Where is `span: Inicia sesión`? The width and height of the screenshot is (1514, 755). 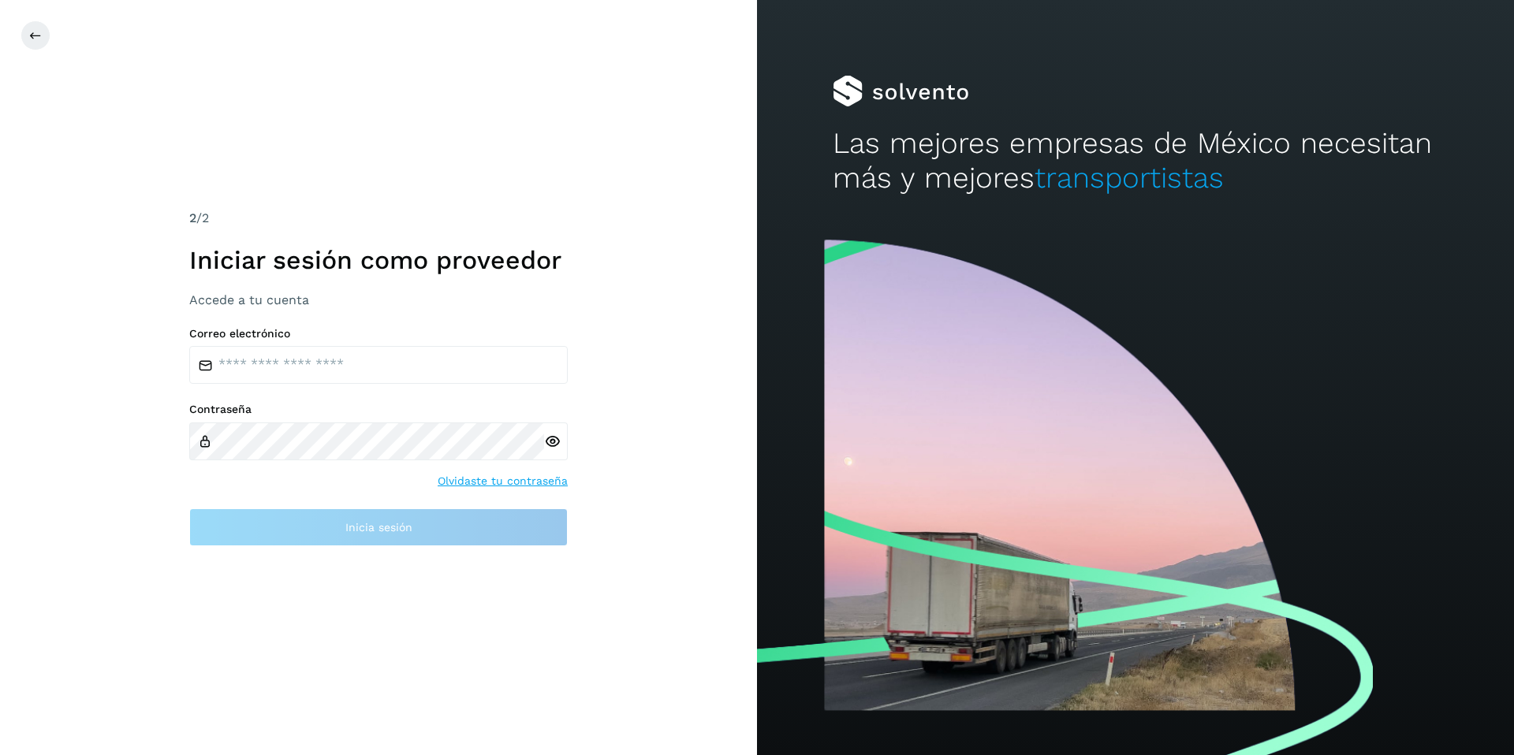 span: Inicia sesión is located at coordinates (378, 527).